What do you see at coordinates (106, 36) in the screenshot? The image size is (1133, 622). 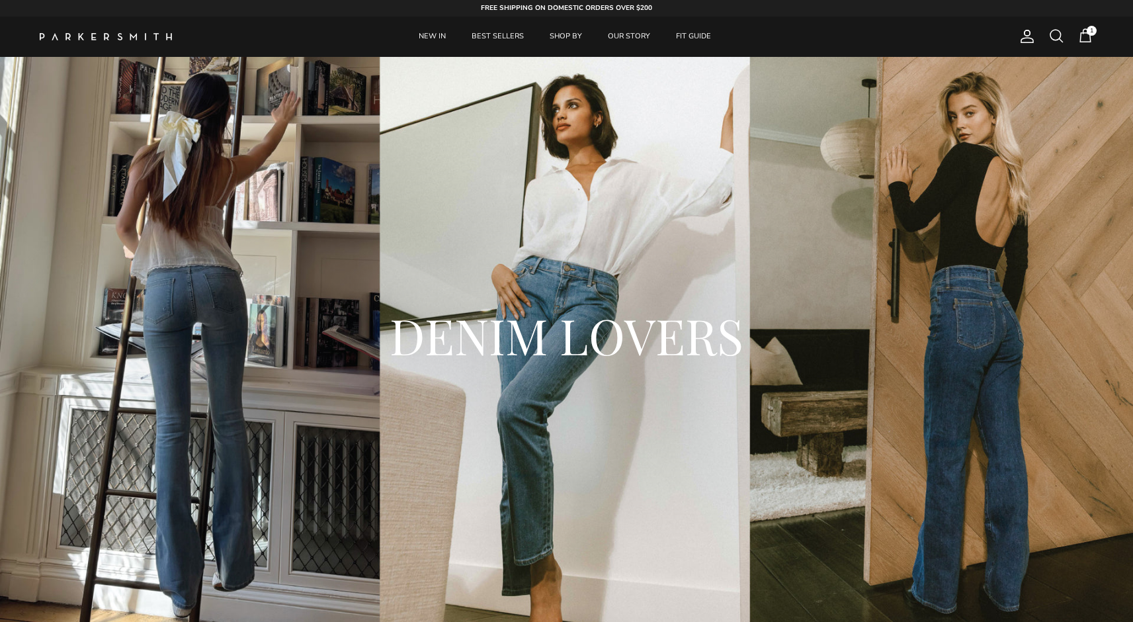 I see `a: Parker Smith` at bounding box center [106, 36].